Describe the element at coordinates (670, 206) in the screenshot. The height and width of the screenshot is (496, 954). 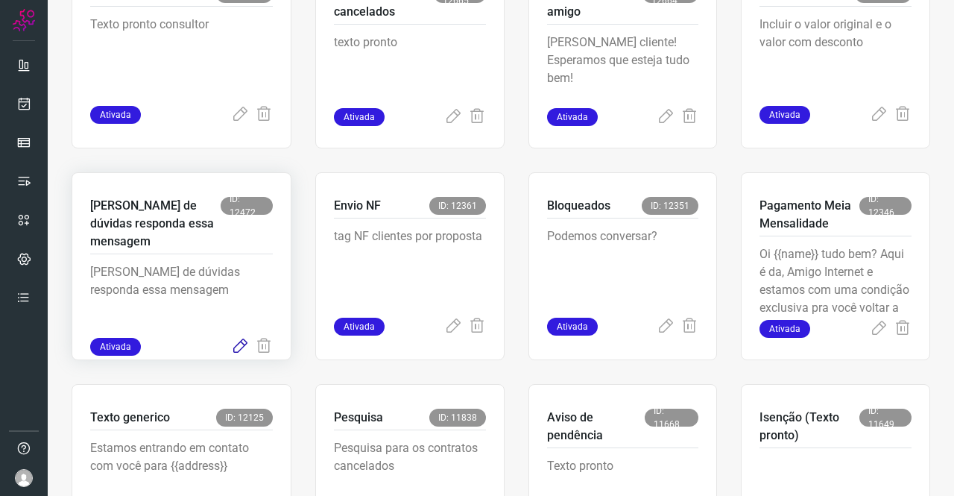
I see `span: ID: 12351` at that location.